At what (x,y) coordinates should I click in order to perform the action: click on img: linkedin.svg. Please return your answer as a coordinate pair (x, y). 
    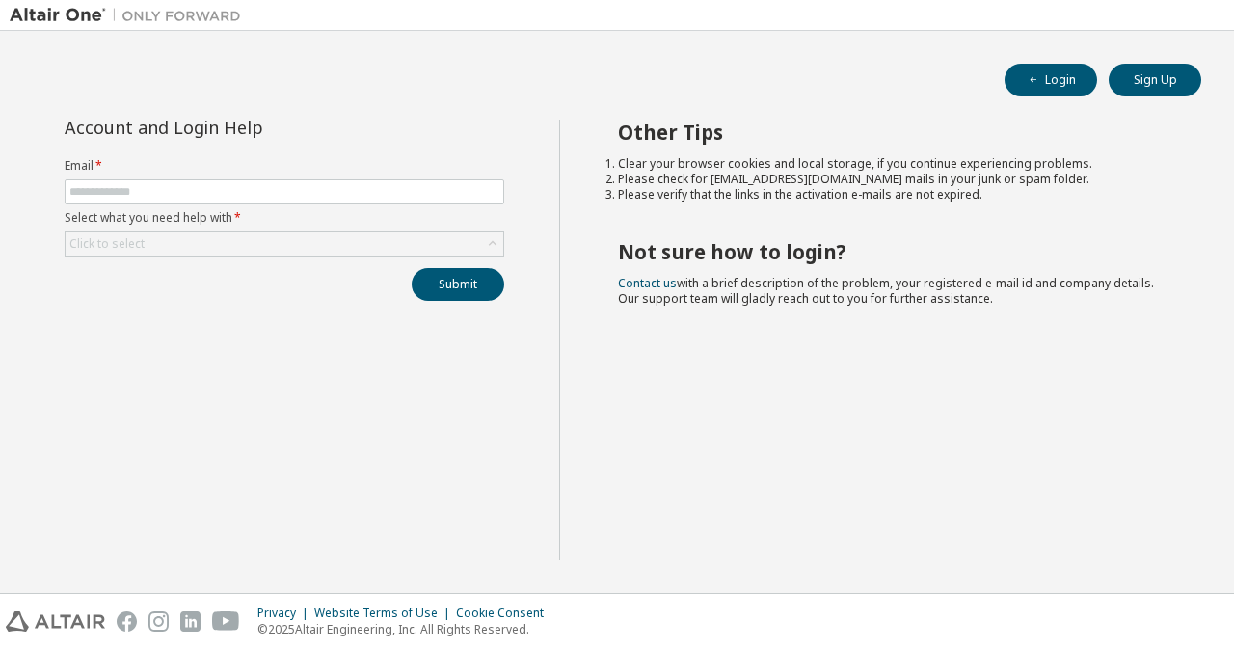
    Looking at the image, I should click on (190, 621).